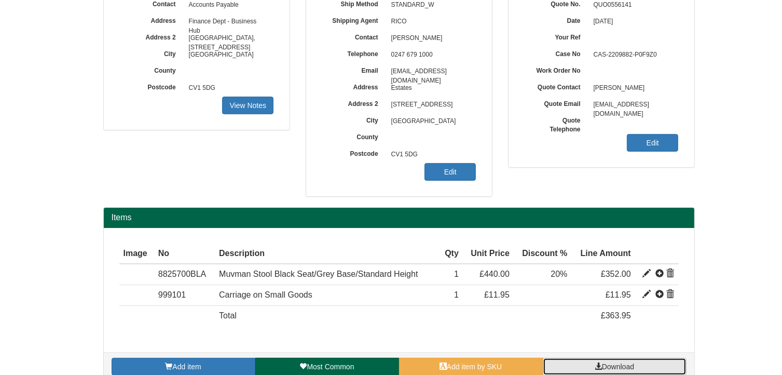 The height and width of the screenshot is (375, 782). What do you see at coordinates (248, 105) in the screenshot?
I see `a: View Notes` at bounding box center [248, 105].